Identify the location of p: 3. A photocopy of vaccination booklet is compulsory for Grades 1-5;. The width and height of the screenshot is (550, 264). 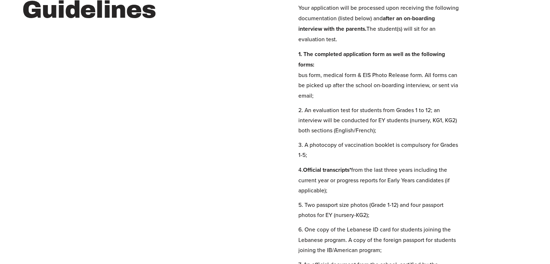
(378, 150).